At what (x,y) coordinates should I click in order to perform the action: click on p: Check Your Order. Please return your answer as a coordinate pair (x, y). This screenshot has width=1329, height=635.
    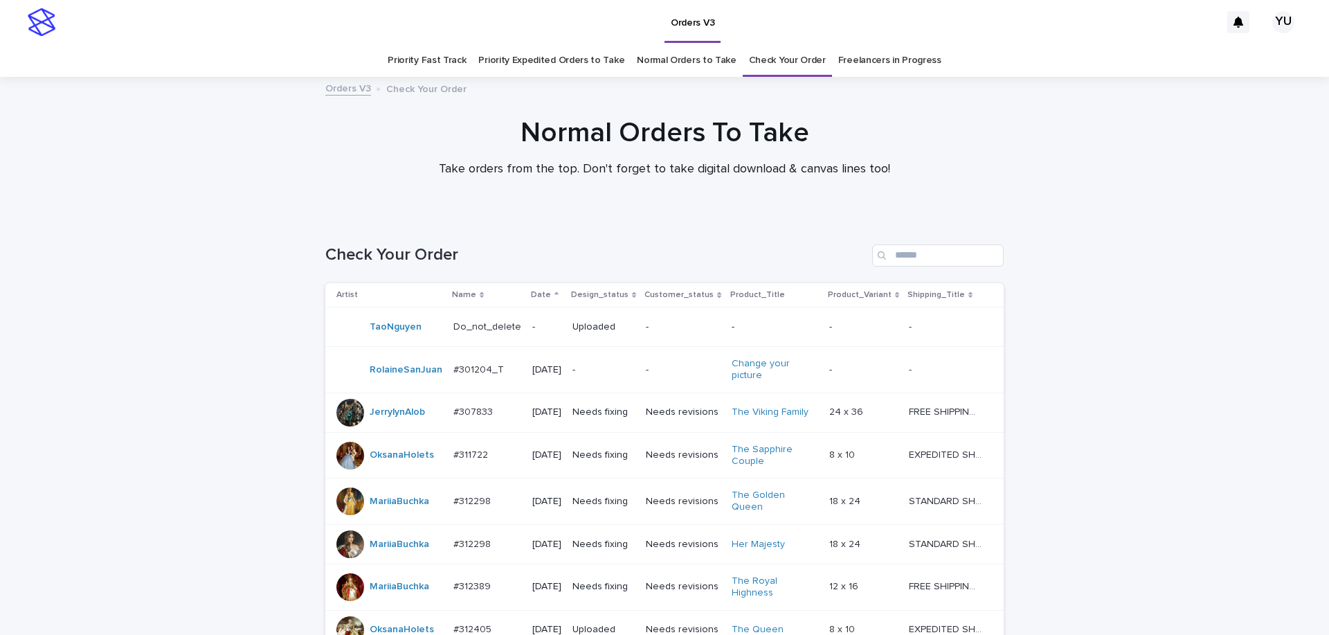
    Looking at the image, I should click on (426, 88).